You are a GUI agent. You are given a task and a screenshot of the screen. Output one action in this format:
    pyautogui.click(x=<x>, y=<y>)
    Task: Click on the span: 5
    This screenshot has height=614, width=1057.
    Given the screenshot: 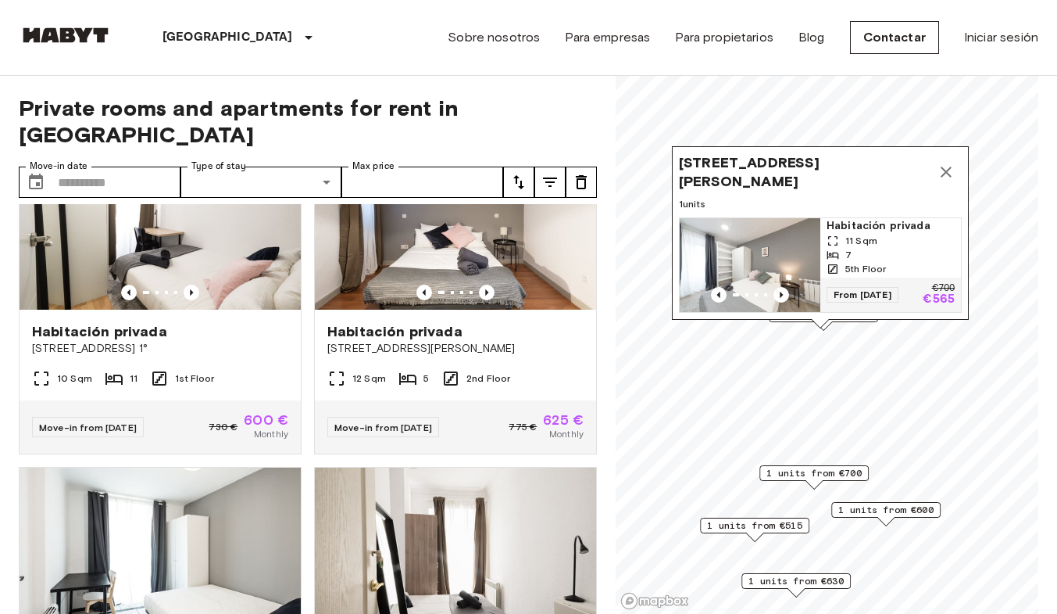 What is the action you would take?
    pyautogui.click(x=426, y=378)
    